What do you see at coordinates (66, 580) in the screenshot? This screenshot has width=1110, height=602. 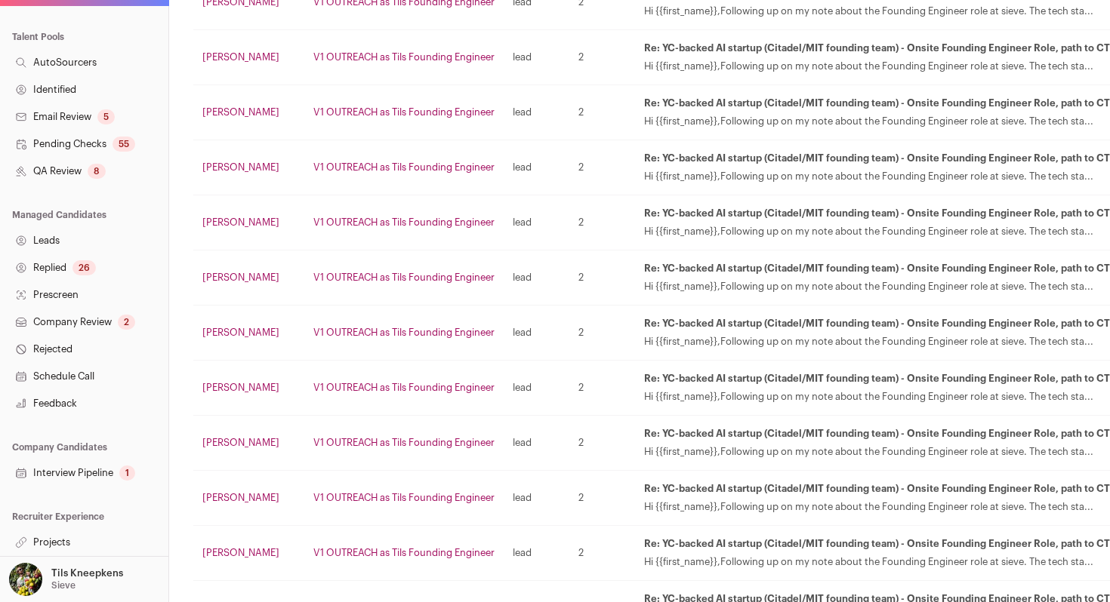 I see `button: Open dropdown` at bounding box center [66, 580].